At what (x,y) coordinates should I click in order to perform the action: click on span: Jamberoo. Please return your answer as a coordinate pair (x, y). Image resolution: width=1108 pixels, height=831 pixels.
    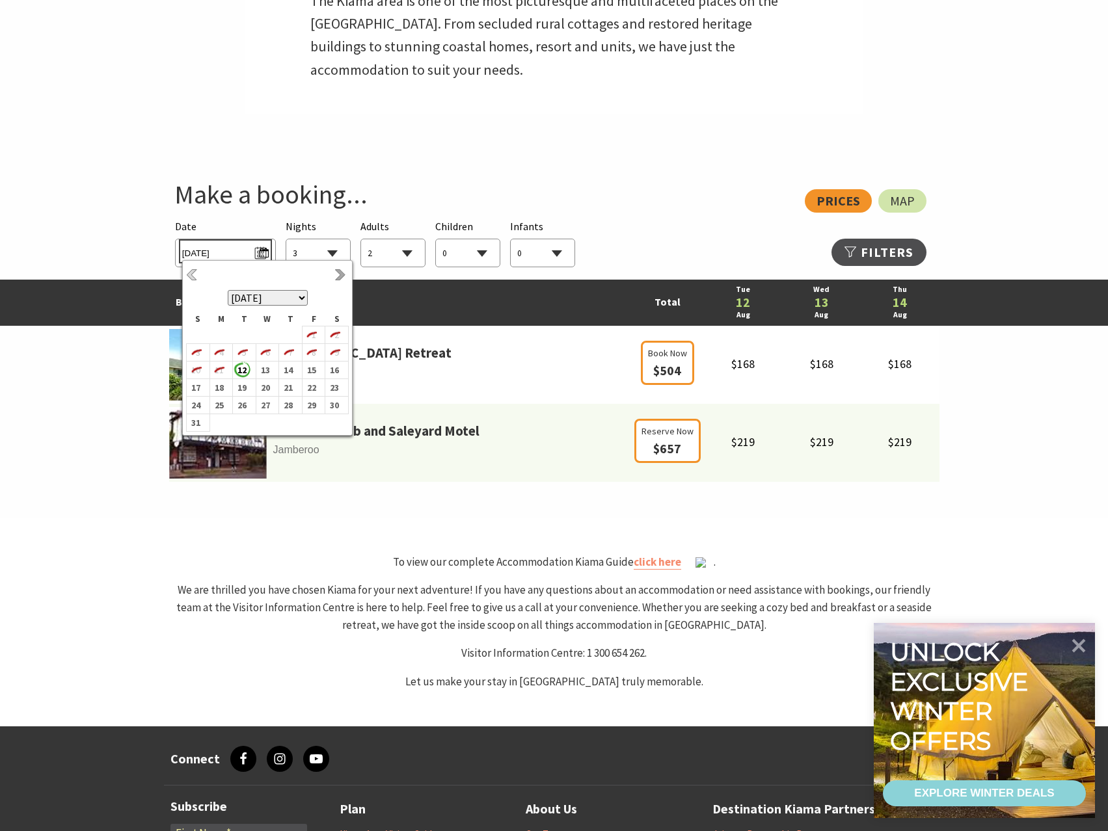
    Looking at the image, I should click on (400, 450).